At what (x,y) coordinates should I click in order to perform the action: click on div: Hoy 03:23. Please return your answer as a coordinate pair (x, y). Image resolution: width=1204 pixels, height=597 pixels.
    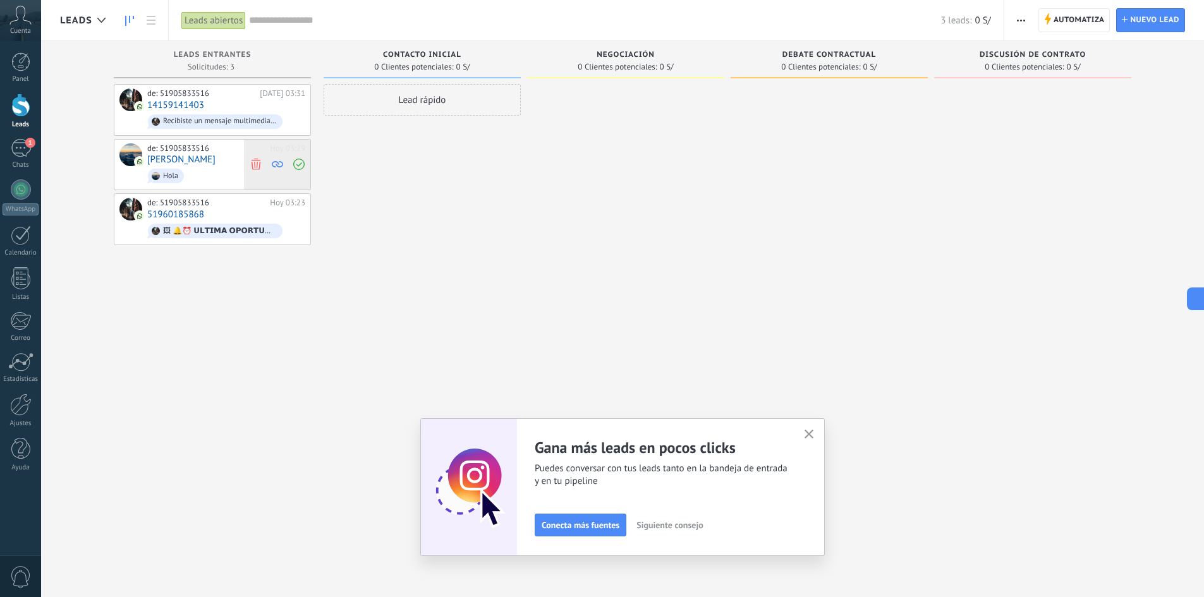
    Looking at the image, I should click on (288, 203).